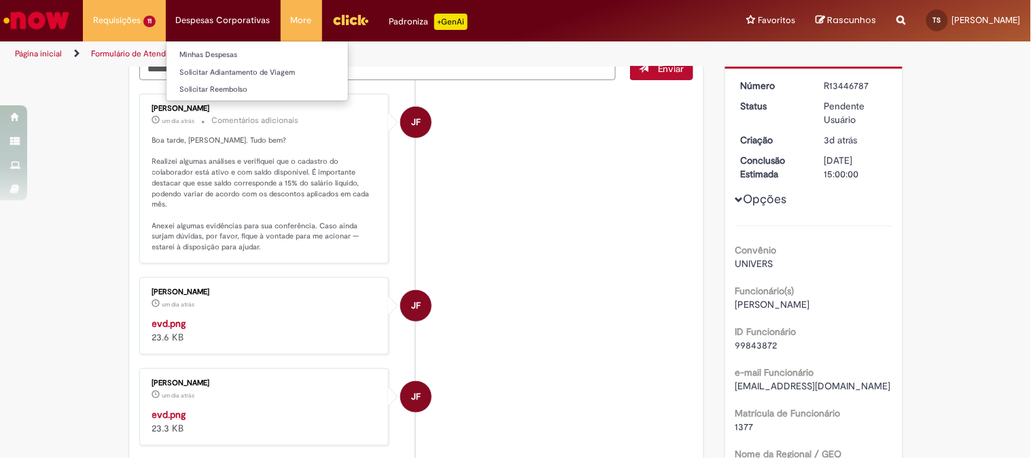  Describe the element at coordinates (265, 421) in the screenshot. I see `div: 23.3 KB` at that location.